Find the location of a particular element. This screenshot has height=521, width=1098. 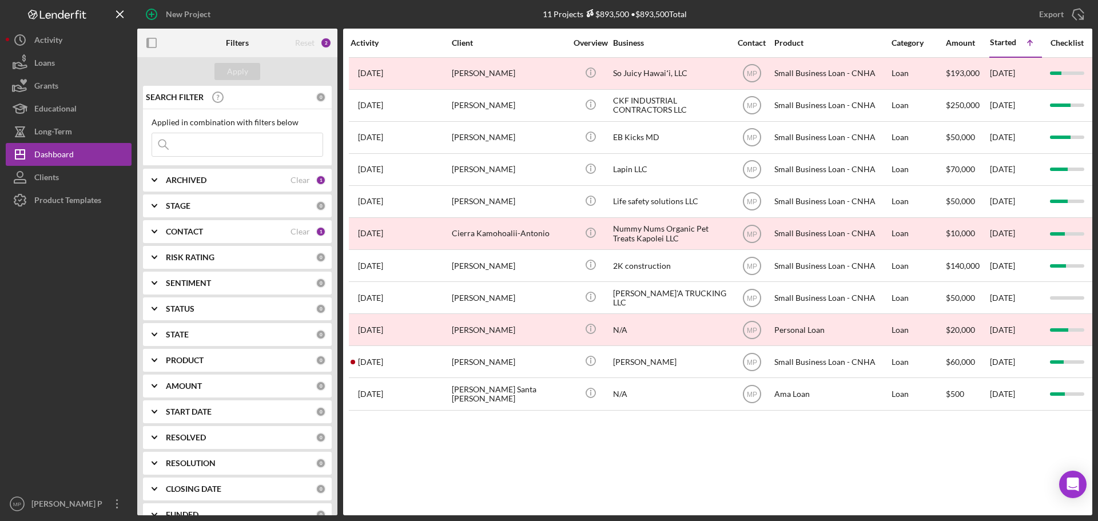

b: PRODUCT is located at coordinates (185, 360).